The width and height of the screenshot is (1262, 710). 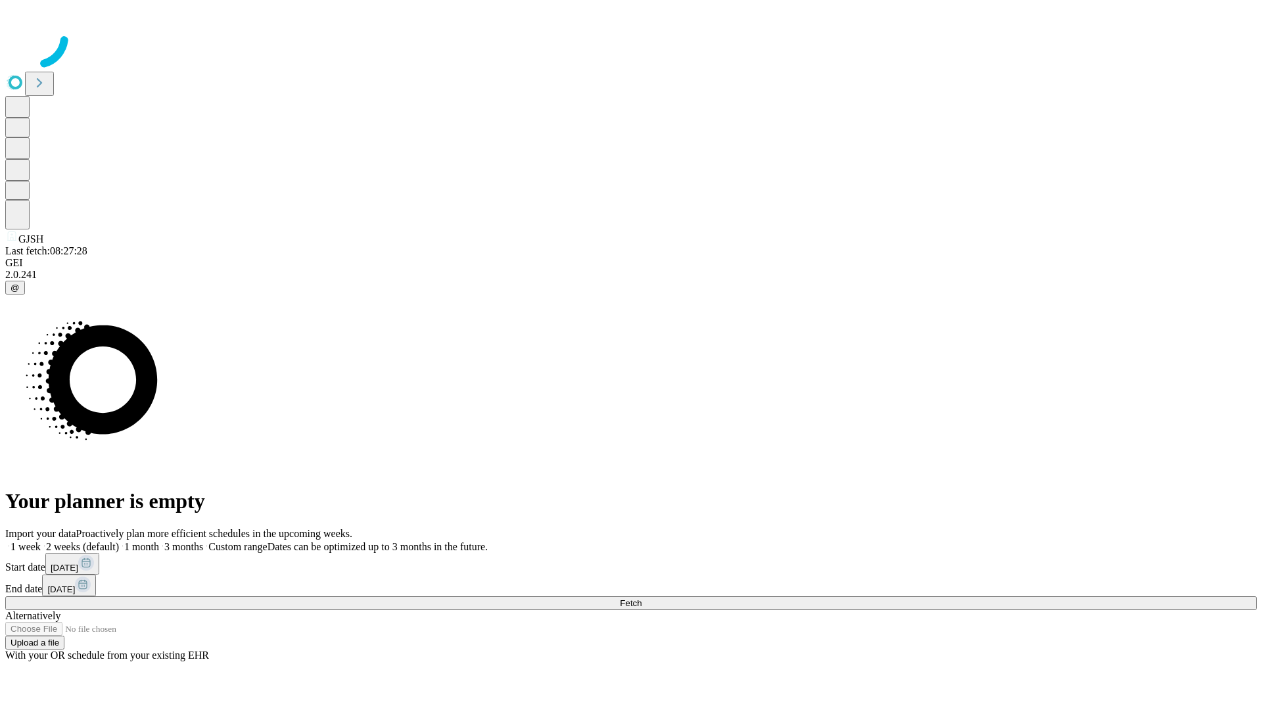 What do you see at coordinates (631, 585) in the screenshot?
I see `div: End date` at bounding box center [631, 585].